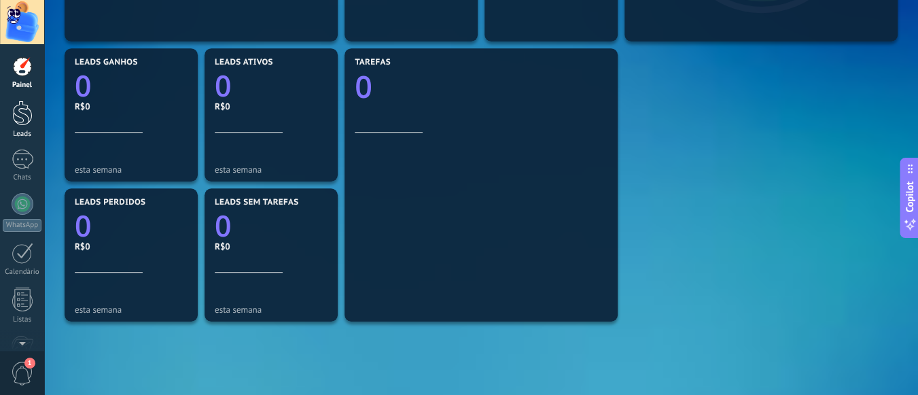  Describe the element at coordinates (22, 134) in the screenshot. I see `div: Leads` at that location.